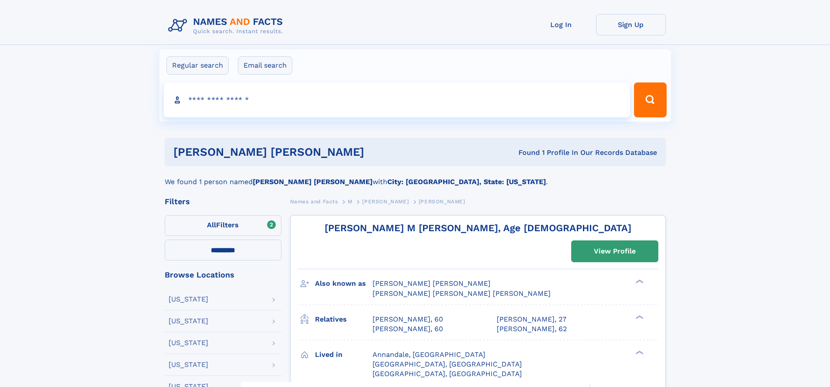  What do you see at coordinates (615, 251) in the screenshot?
I see `a: View Profile` at bounding box center [615, 251].